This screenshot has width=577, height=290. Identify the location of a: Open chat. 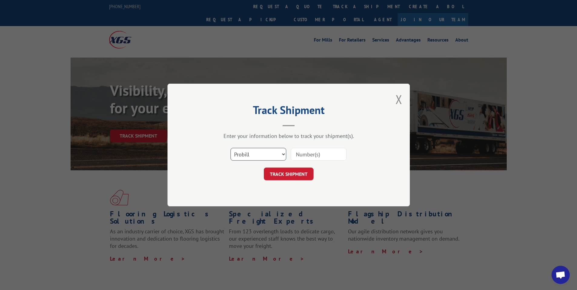
(561, 275).